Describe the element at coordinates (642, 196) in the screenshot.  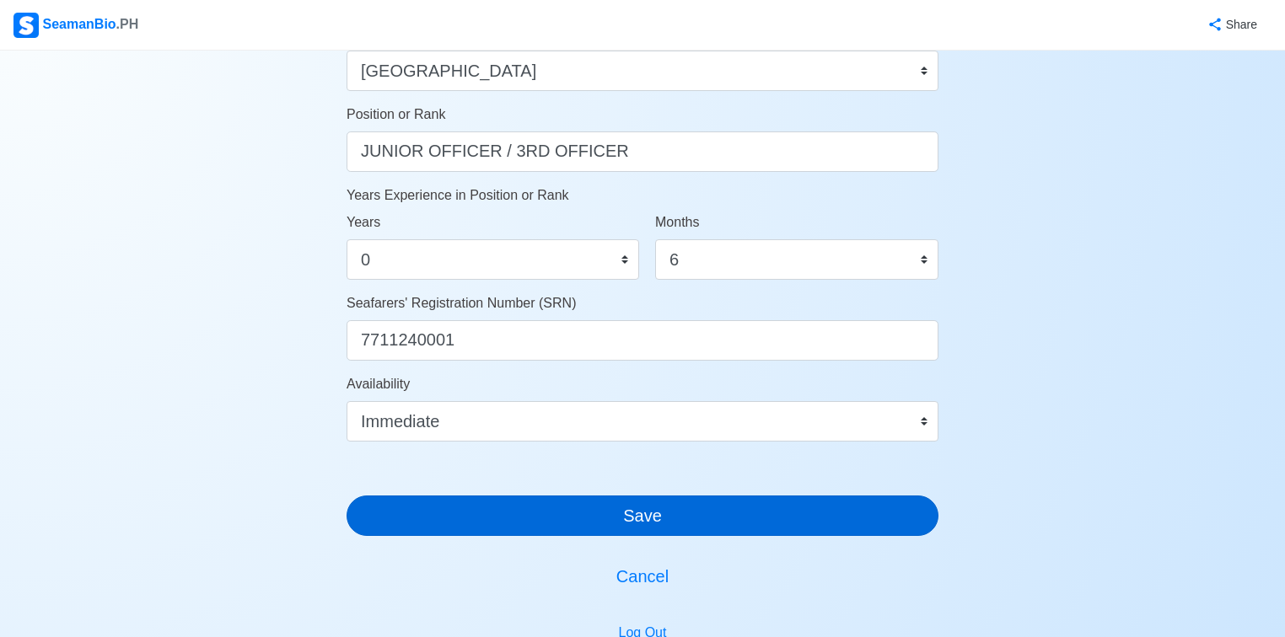
I see `p: Years Experience in Position or Rank` at that location.